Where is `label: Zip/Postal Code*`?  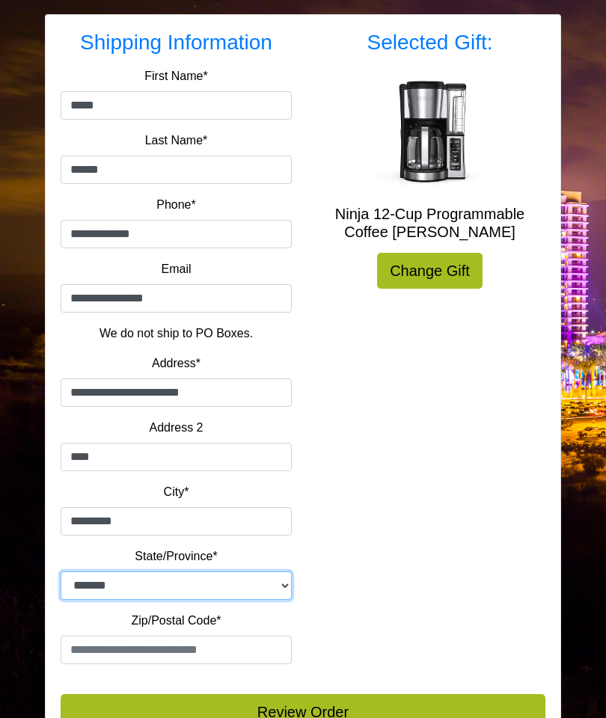
label: Zip/Postal Code* is located at coordinates (176, 621).